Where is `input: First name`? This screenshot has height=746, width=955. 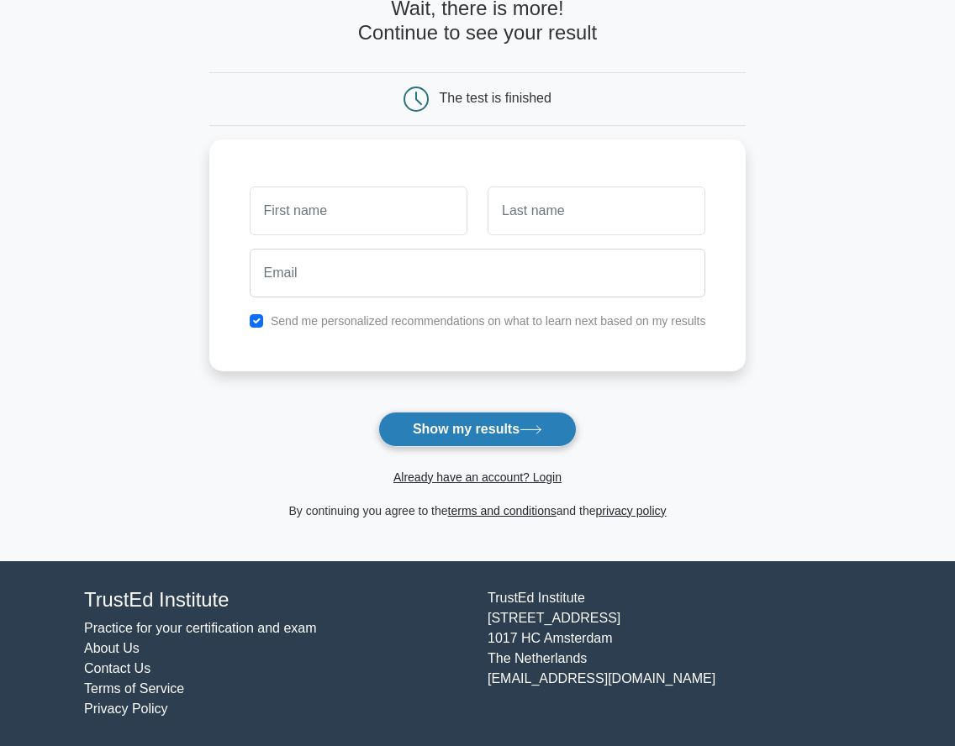
input: First name is located at coordinates (358, 211).